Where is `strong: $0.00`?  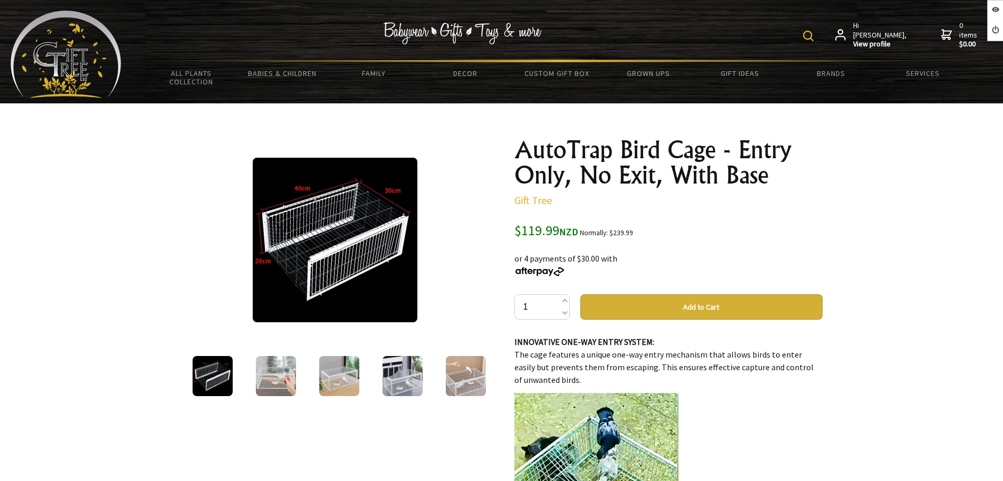 strong: $0.00 is located at coordinates (969, 44).